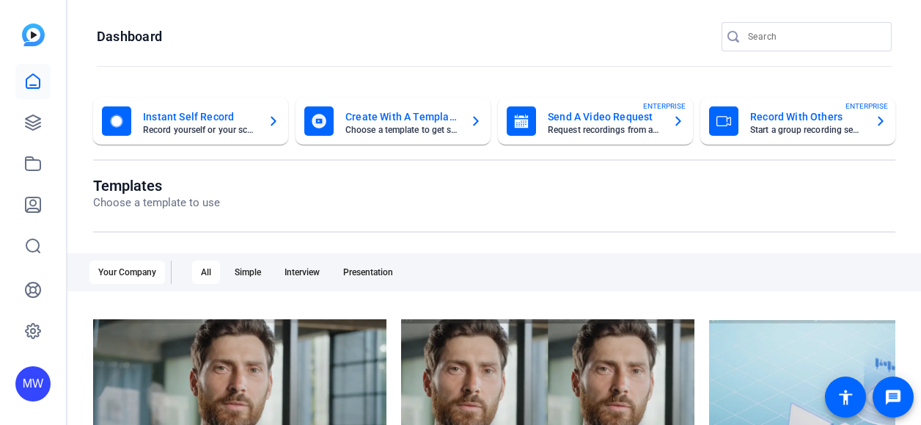 The width and height of the screenshot is (921, 425). Describe the element at coordinates (807, 130) in the screenshot. I see `mat-card-subtitle: Start a group recording session` at that location.